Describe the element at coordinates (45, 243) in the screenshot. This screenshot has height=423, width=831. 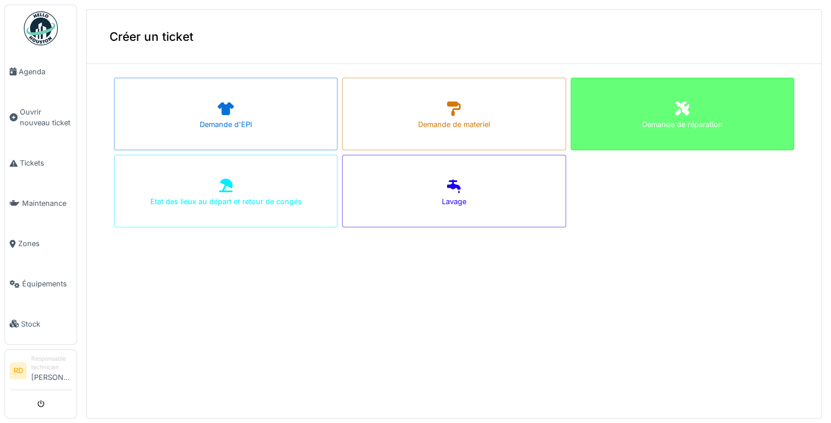
I see `span: Zones` at that location.